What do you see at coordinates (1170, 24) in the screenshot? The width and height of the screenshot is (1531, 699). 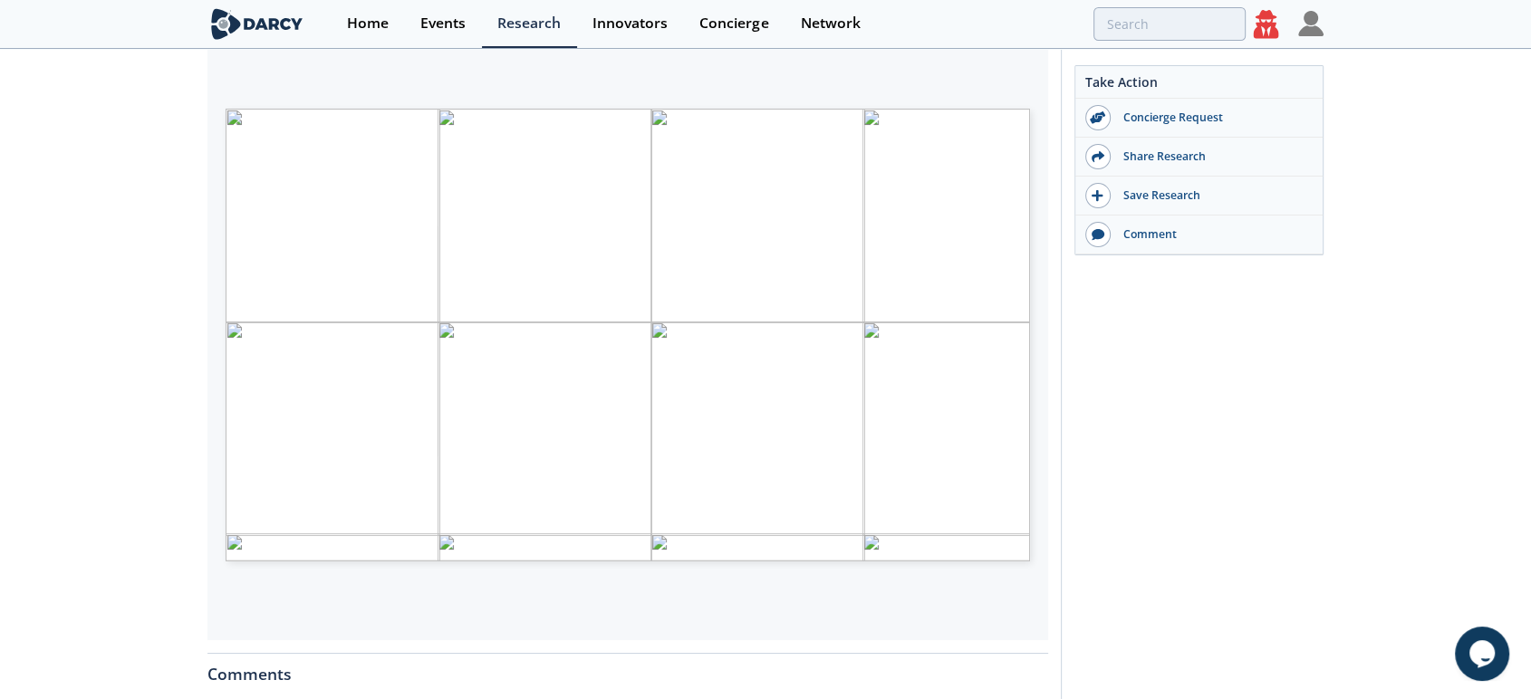 I see `input: Advanced Search` at bounding box center [1170, 24].